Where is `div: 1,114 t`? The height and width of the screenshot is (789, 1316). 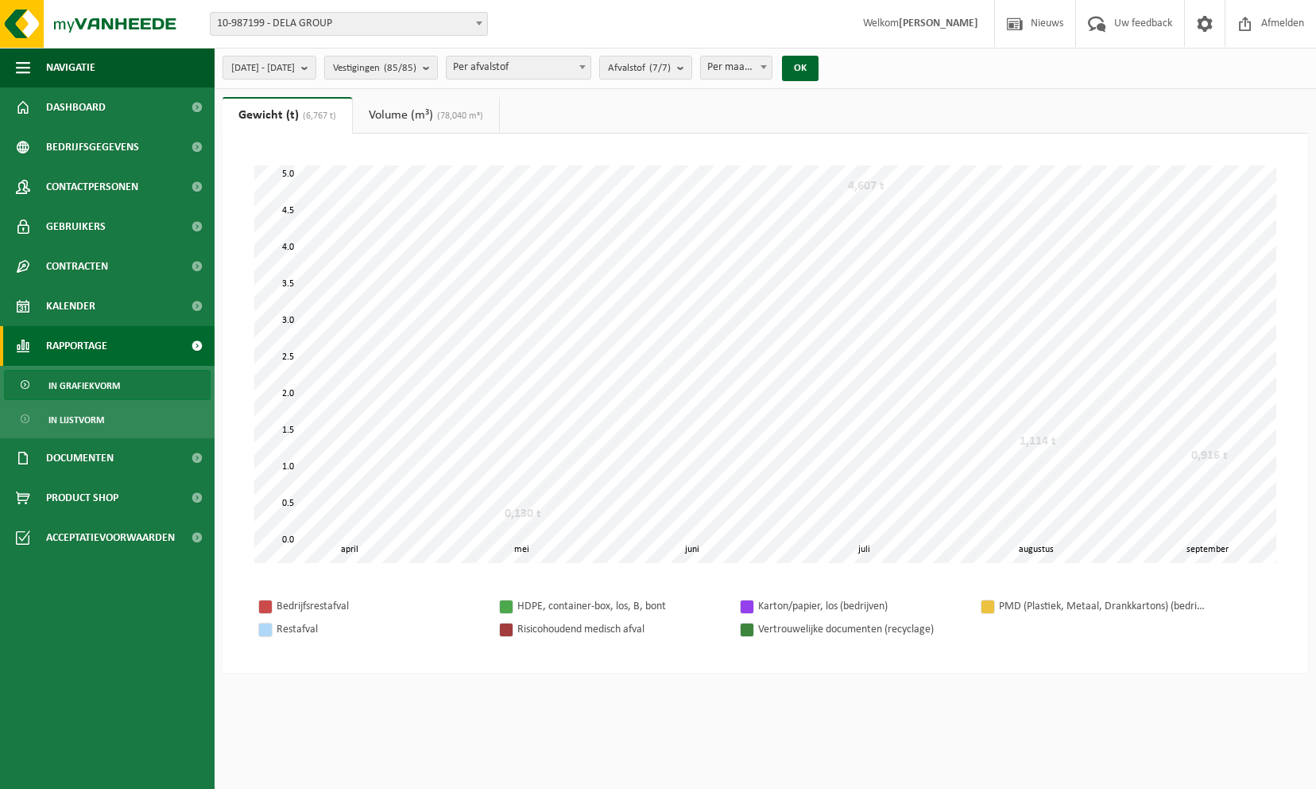
div: 1,114 t is located at coordinates (1038, 441).